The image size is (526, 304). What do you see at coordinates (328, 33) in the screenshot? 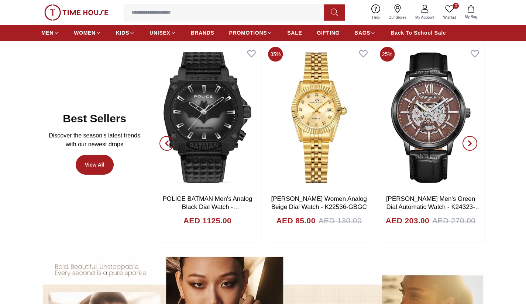
I see `a: GIFTING` at bounding box center [328, 33].